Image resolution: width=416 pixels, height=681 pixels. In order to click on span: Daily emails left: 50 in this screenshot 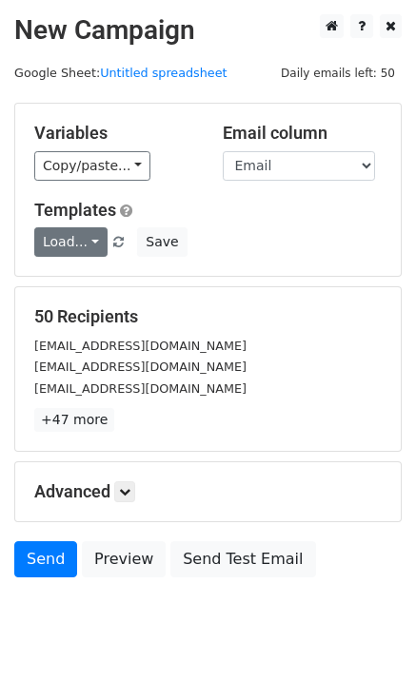, I will do `click(338, 73)`.